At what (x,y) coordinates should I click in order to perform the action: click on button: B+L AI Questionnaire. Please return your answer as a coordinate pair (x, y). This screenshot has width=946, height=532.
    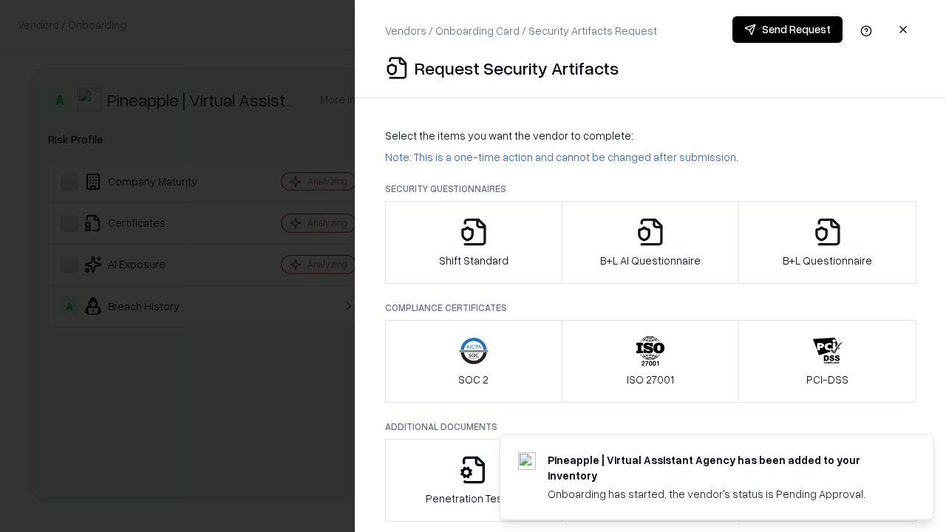
    Looking at the image, I should click on (650, 242).